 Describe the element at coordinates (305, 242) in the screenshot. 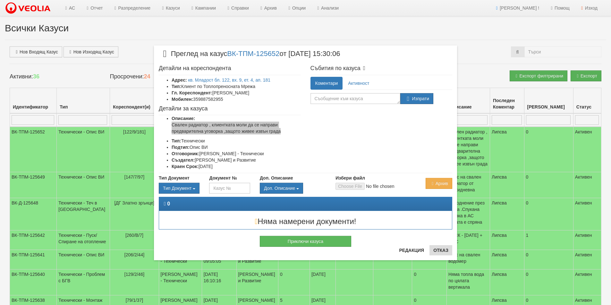

I see `button: Приключи казуса` at that location.